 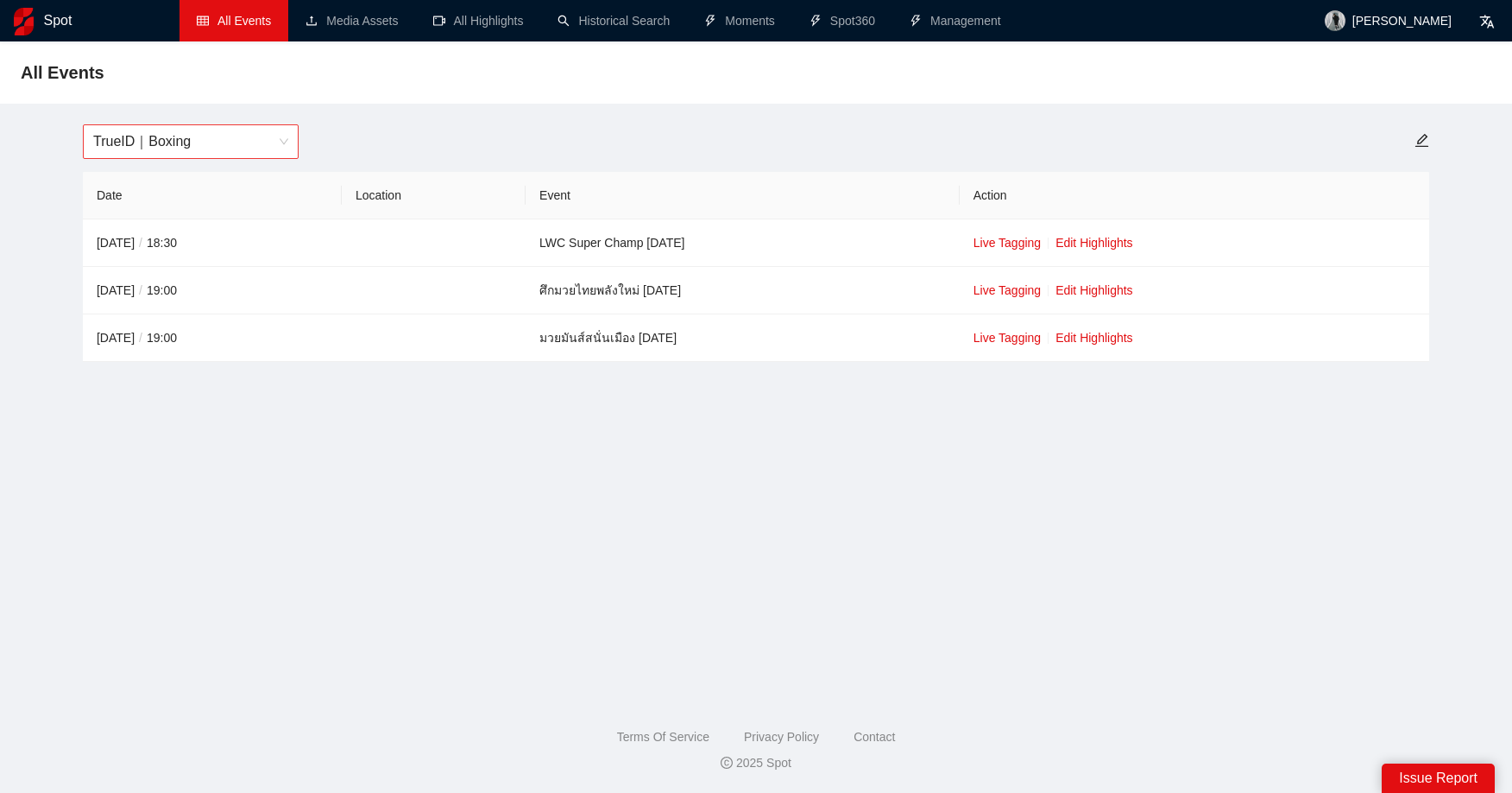 What do you see at coordinates (955, 21) in the screenshot?
I see `a: thunderboltManagement` at bounding box center [955, 21].